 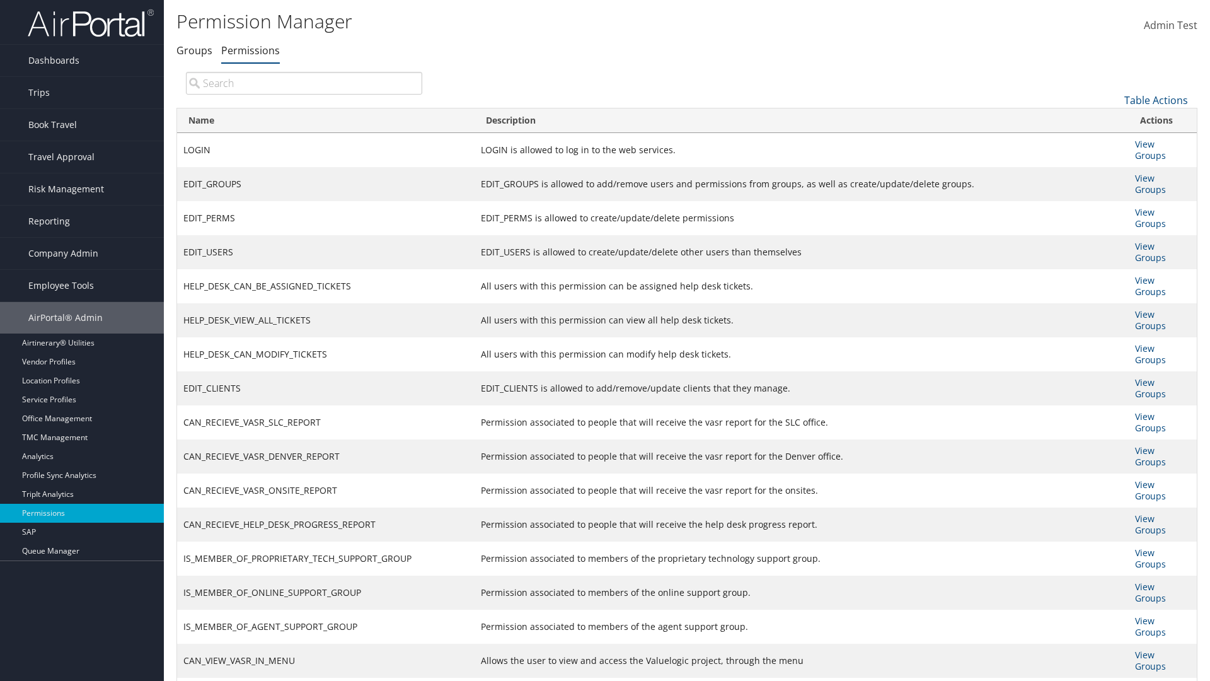 What do you see at coordinates (802, 456) in the screenshot?
I see `td: Permission associated to people that will receive the vasr report for the Denver office.` at bounding box center [802, 456].